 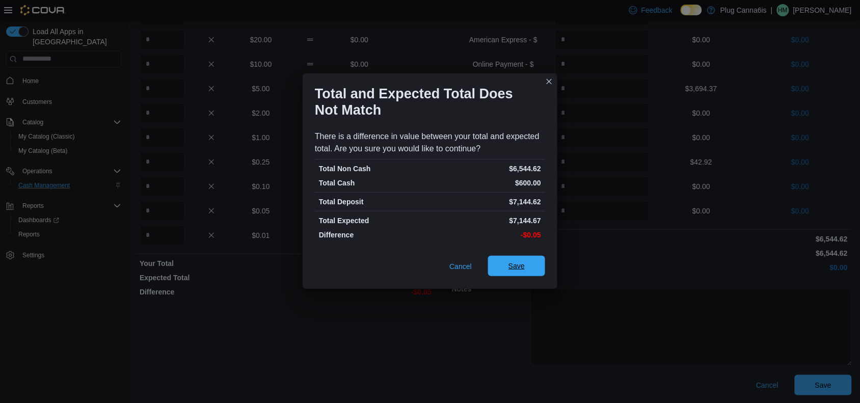 What do you see at coordinates (374, 169) in the screenshot?
I see `p: Total Non Cash` at bounding box center [374, 169].